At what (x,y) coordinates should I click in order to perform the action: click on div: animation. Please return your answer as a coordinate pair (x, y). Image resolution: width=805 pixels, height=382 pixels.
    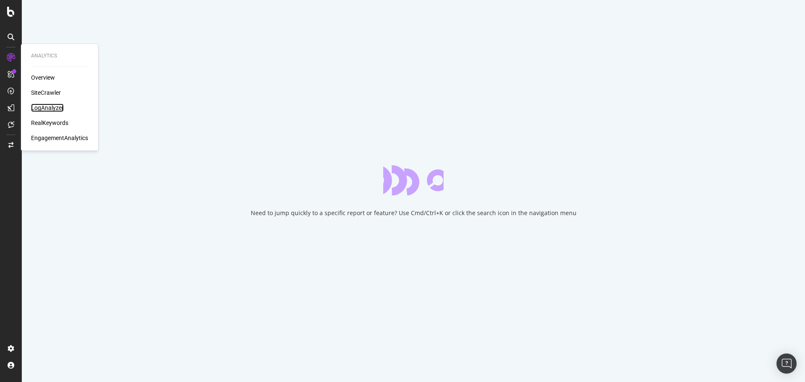
    Looking at the image, I should click on (414, 180).